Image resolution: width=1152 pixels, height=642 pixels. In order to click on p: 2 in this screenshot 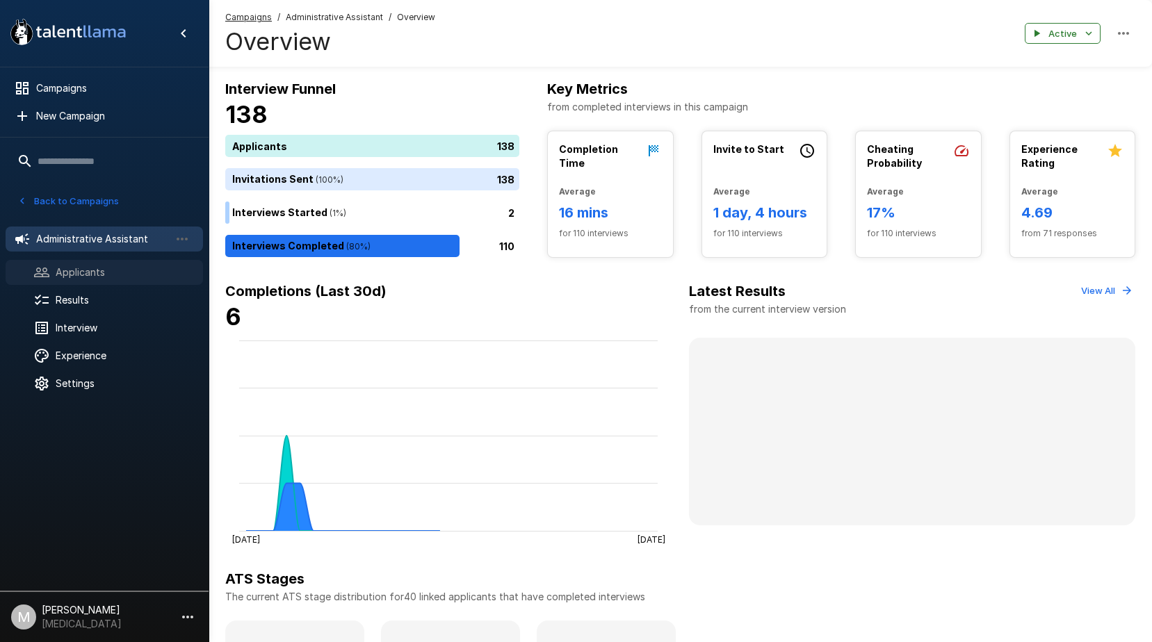, I will do `click(511, 213)`.